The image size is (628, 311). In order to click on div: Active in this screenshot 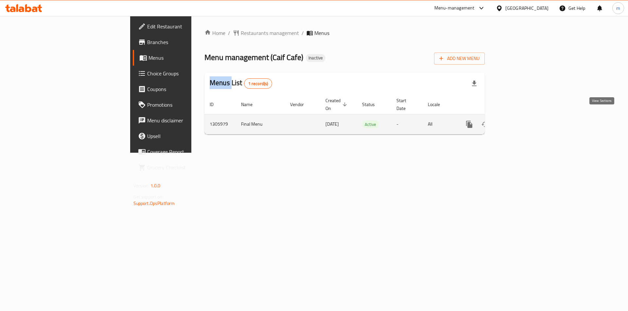, I will do `click(370, 125)`.